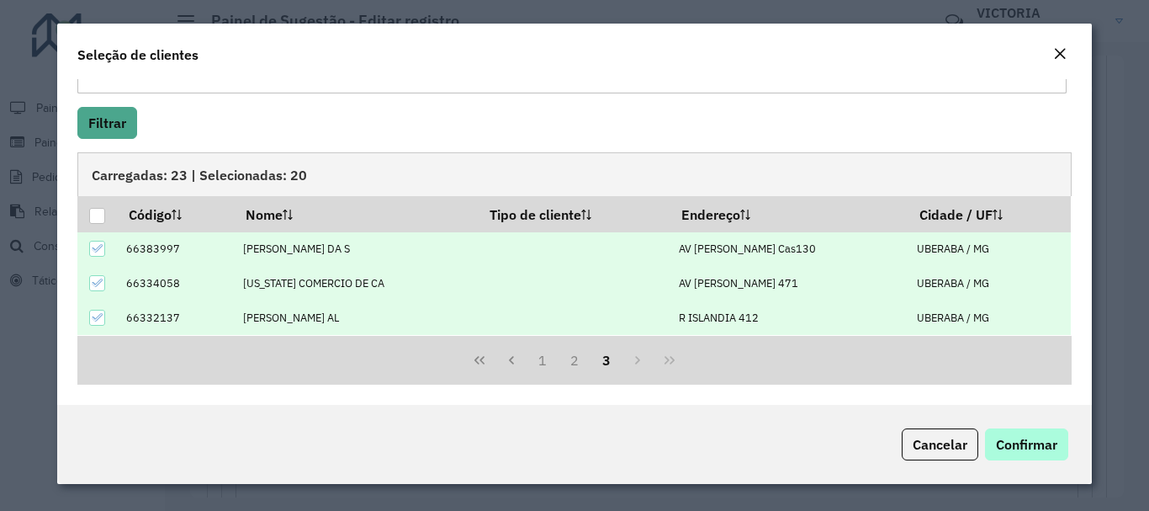 This screenshot has width=1149, height=511. Describe the element at coordinates (176, 317) in the screenshot. I see `td: 66332137` at that location.